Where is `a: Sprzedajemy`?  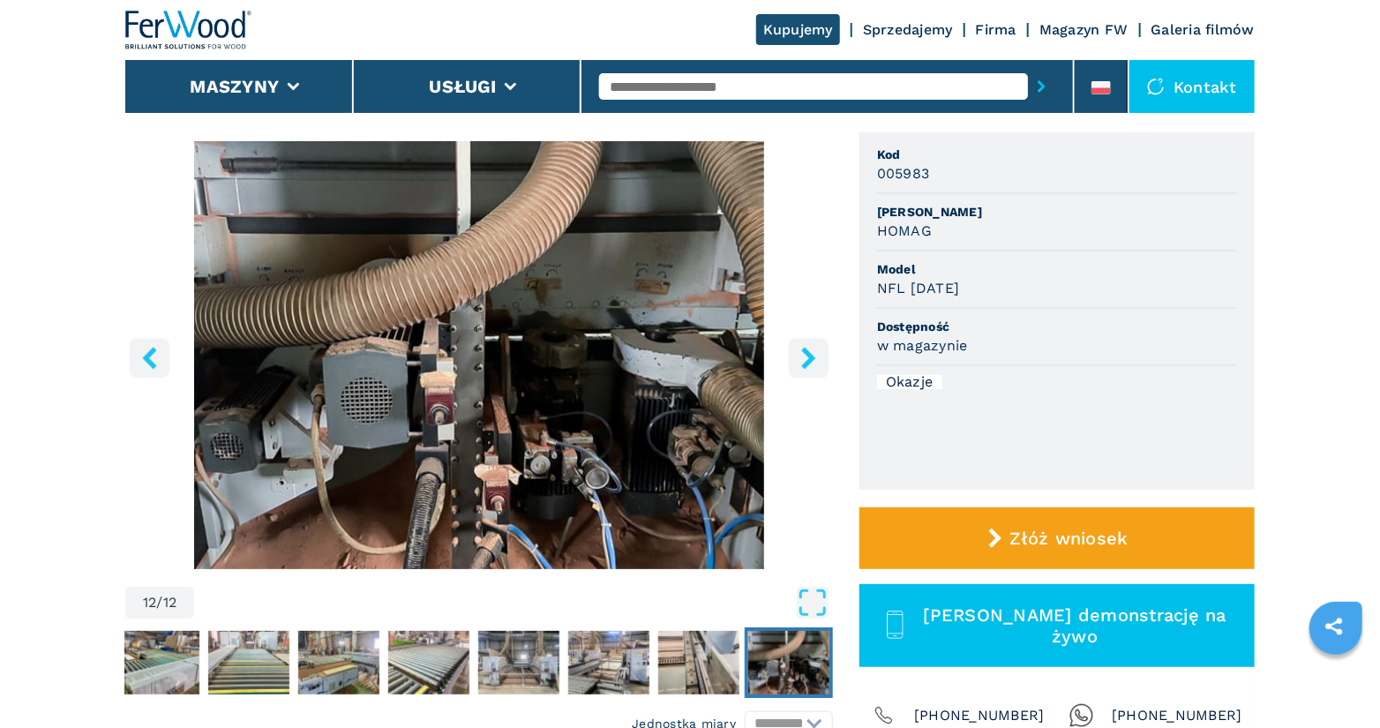 a: Sprzedajemy is located at coordinates (908, 29).